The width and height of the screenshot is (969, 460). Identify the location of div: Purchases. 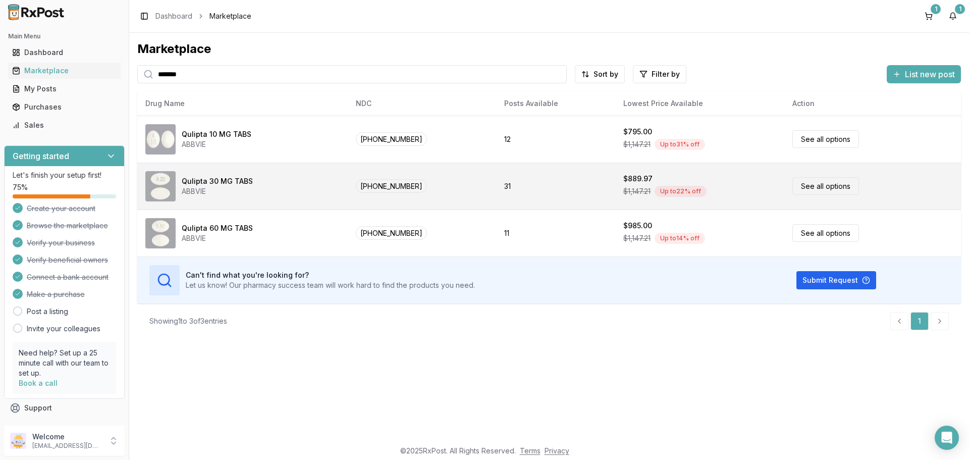
(64, 107).